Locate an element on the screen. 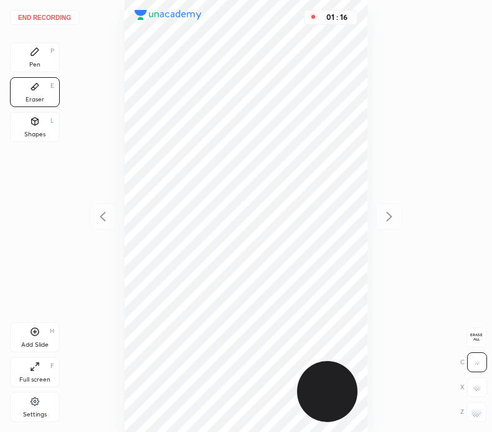 This screenshot has height=432, width=492. div: C is located at coordinates (473, 362).